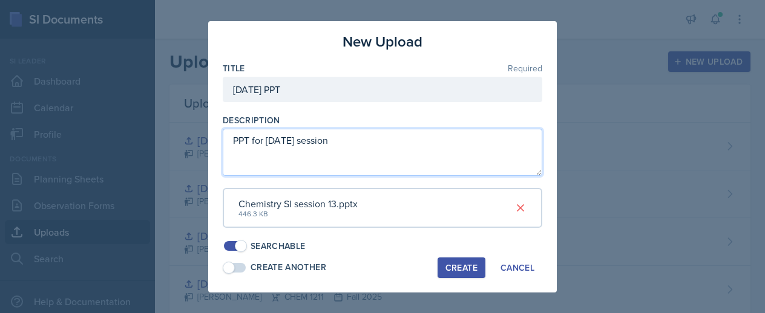 This screenshot has height=313, width=765. Describe the element at coordinates (517, 268) in the screenshot. I see `div: Cancel` at that location.